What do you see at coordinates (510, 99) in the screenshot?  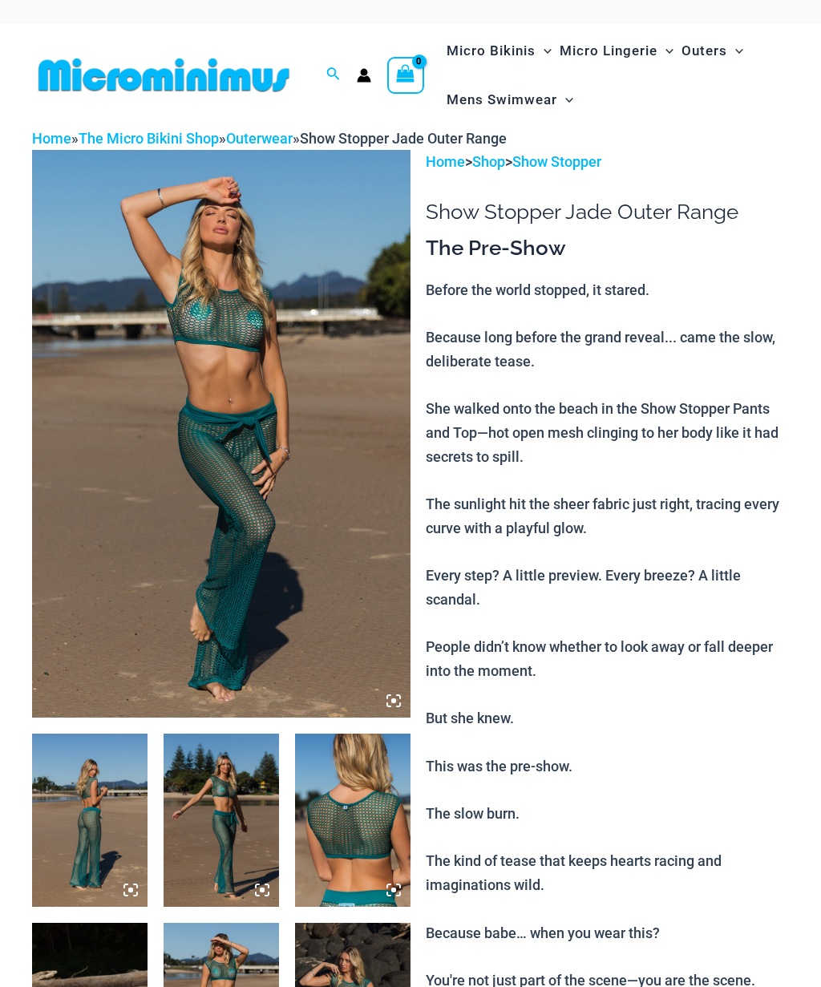 I see `a: Mens SwimwearMenu ToggleMenu Toggle` at bounding box center [510, 99].